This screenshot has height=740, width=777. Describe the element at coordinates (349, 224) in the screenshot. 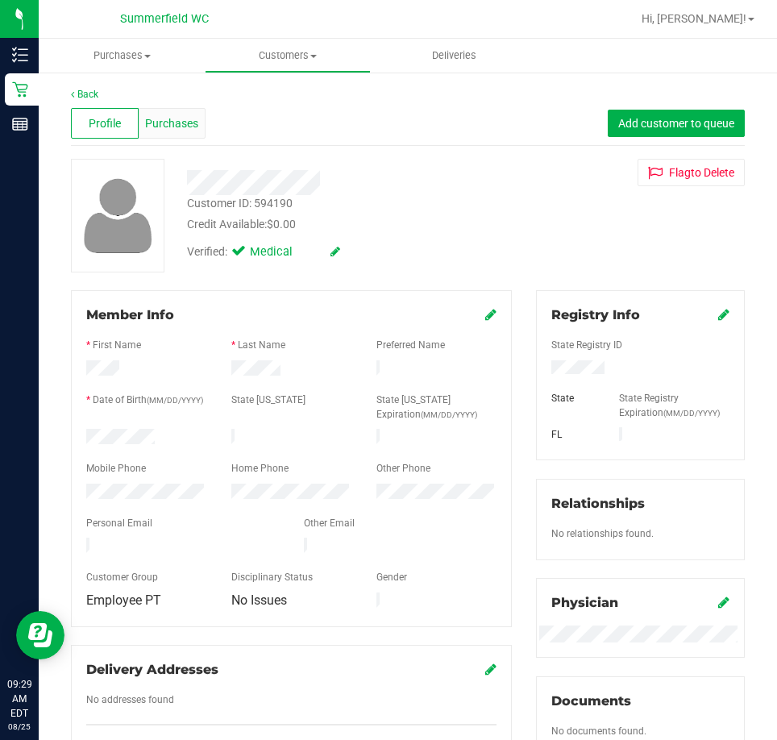

I see `div: Credit Available:` at that location.